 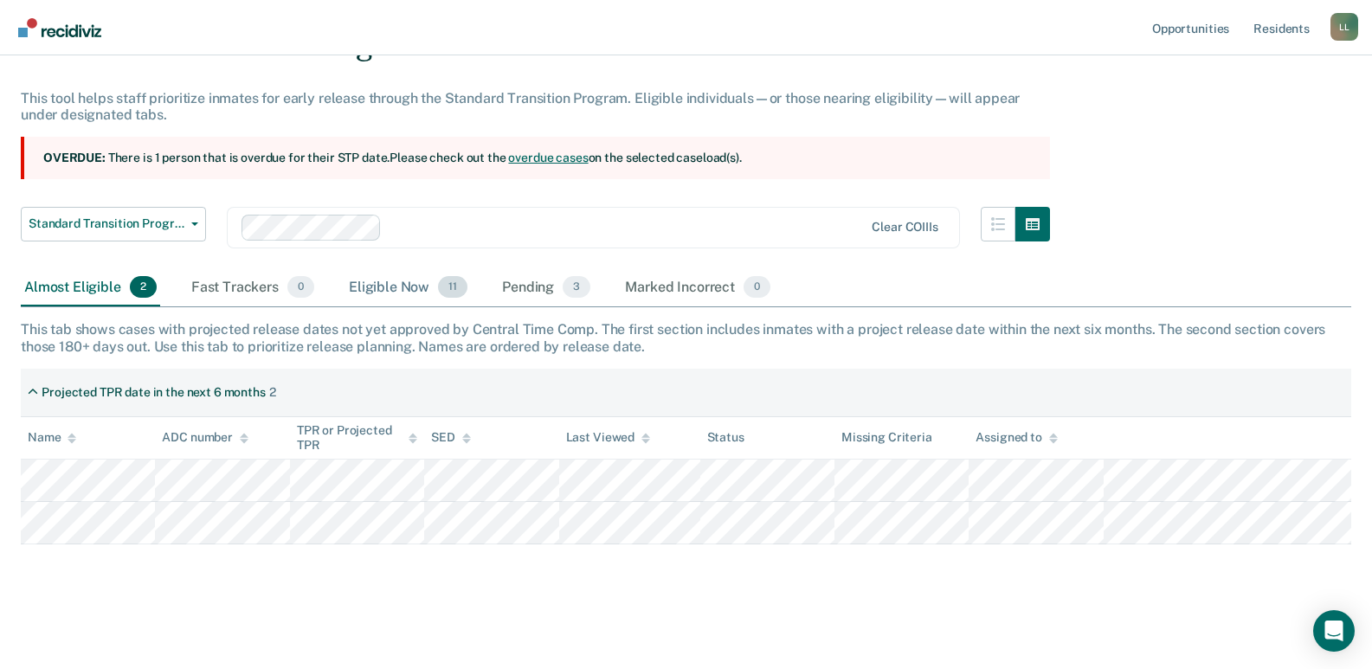 What do you see at coordinates (887, 437) in the screenshot?
I see `div: Missing Criteria` at bounding box center [887, 437].